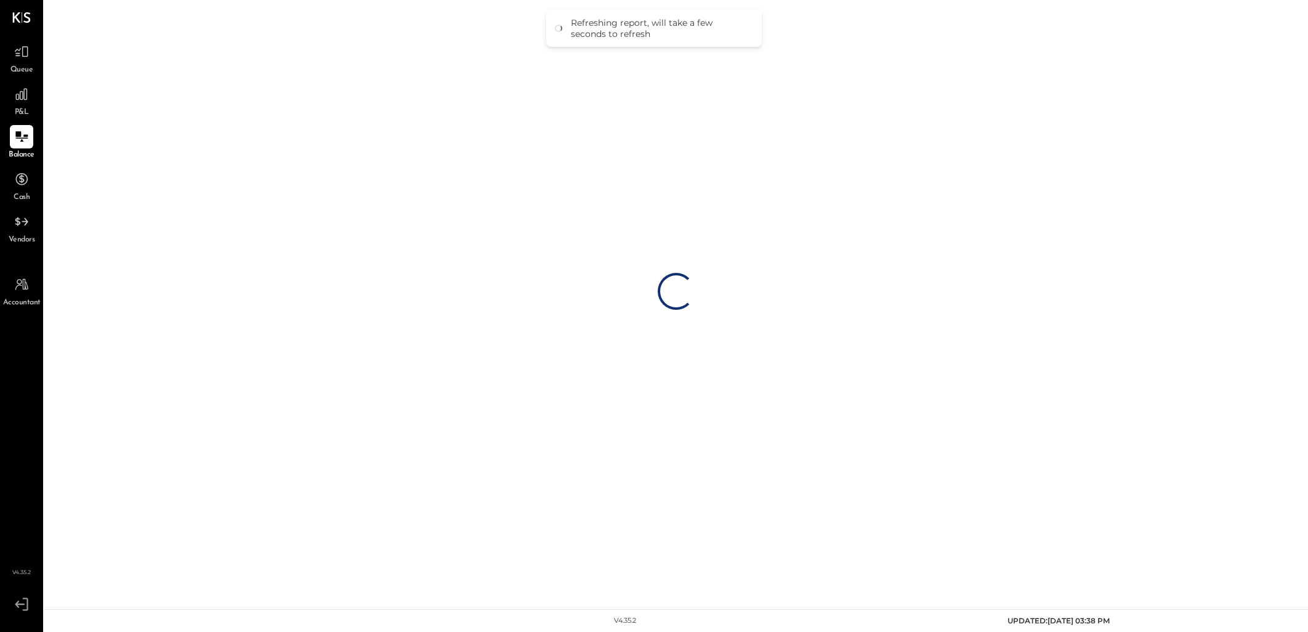 The image size is (1308, 632). I want to click on span: Accountant, so click(22, 303).